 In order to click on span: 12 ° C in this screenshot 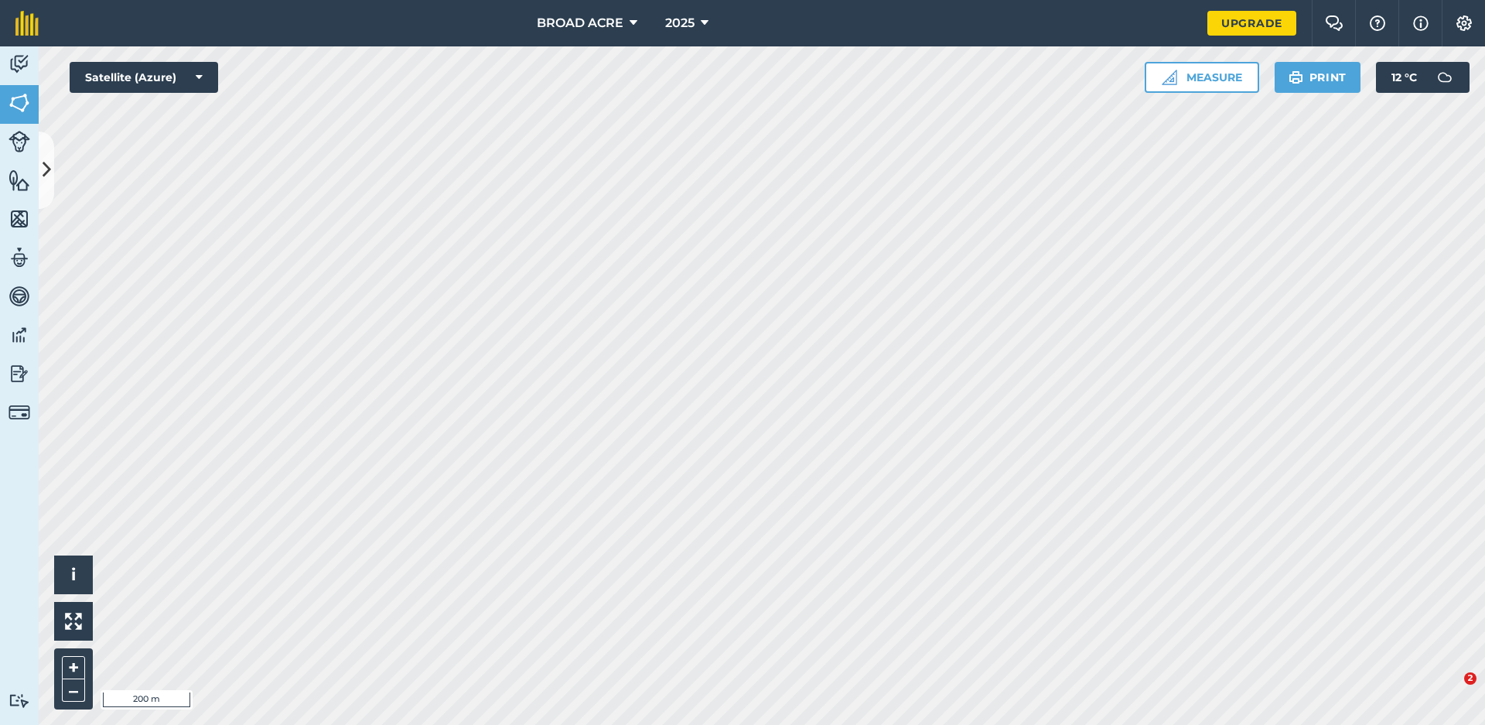, I will do `click(1404, 77)`.